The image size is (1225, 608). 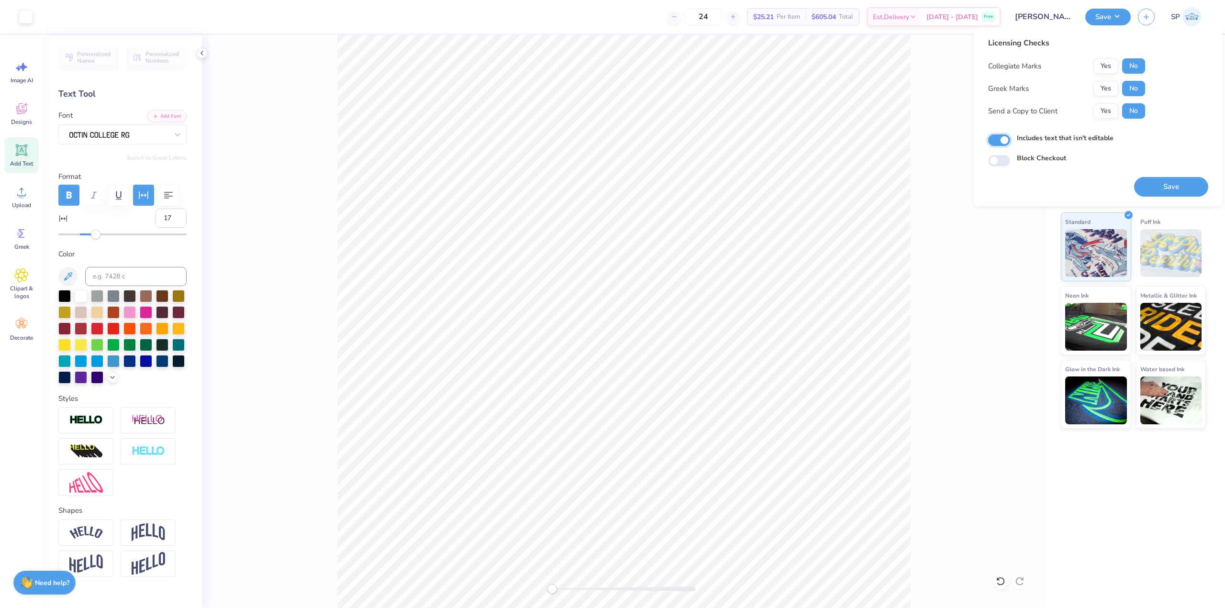 I want to click on img: Stroke, so click(x=86, y=420).